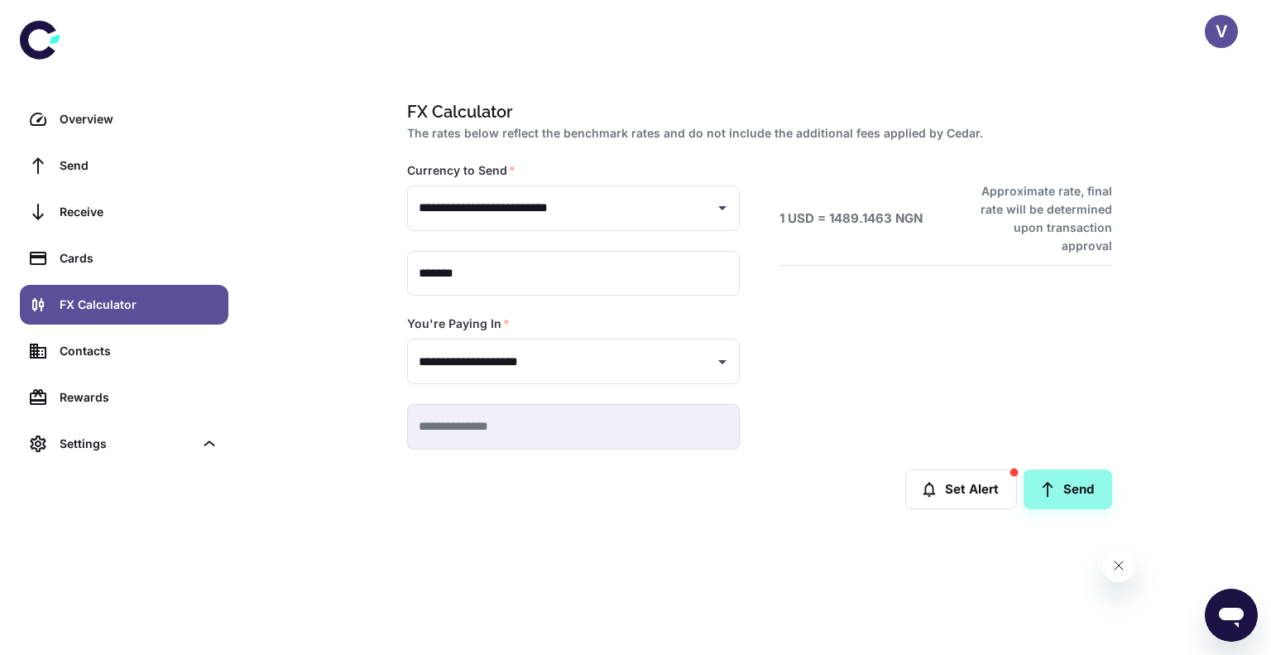  What do you see at coordinates (461, 170) in the screenshot?
I see `label: Currency to Send` at bounding box center [461, 170].